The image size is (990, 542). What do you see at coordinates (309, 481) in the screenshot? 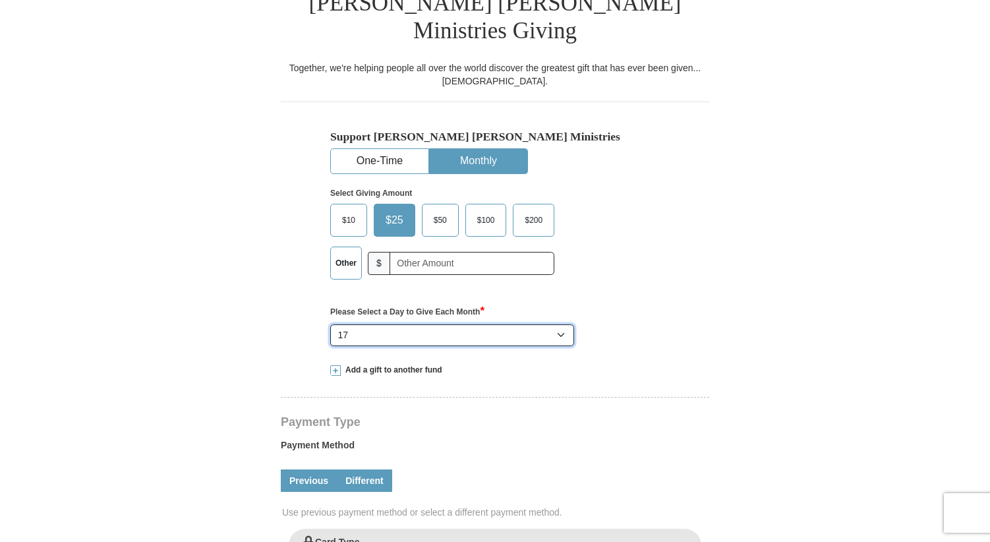
I see `a: Previous` at bounding box center [309, 481].